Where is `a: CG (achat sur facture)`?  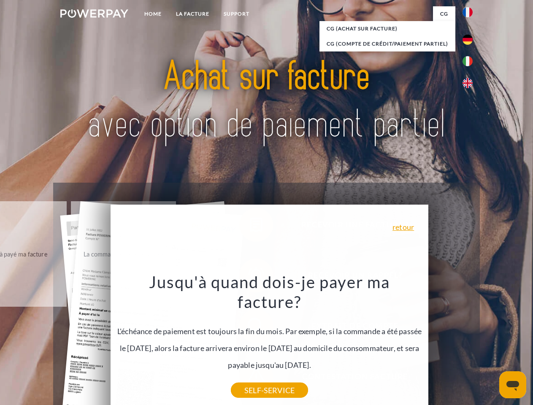 a: CG (achat sur facture) is located at coordinates (388, 29).